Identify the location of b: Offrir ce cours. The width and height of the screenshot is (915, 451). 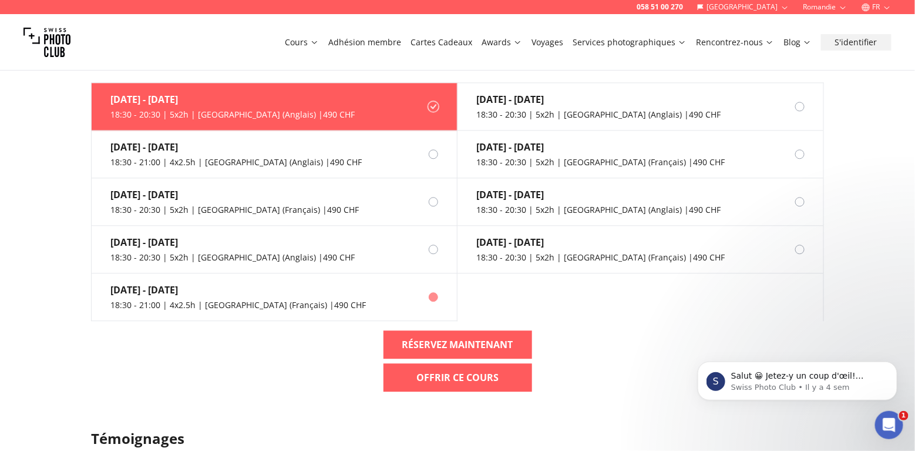
(458, 377).